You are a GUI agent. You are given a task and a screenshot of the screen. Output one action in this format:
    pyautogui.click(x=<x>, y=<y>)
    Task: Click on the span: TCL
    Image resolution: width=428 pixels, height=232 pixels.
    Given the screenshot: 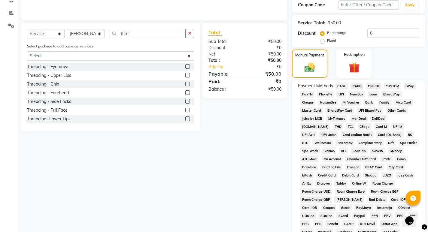 What is the action you would take?
    pyautogui.click(x=351, y=126)
    